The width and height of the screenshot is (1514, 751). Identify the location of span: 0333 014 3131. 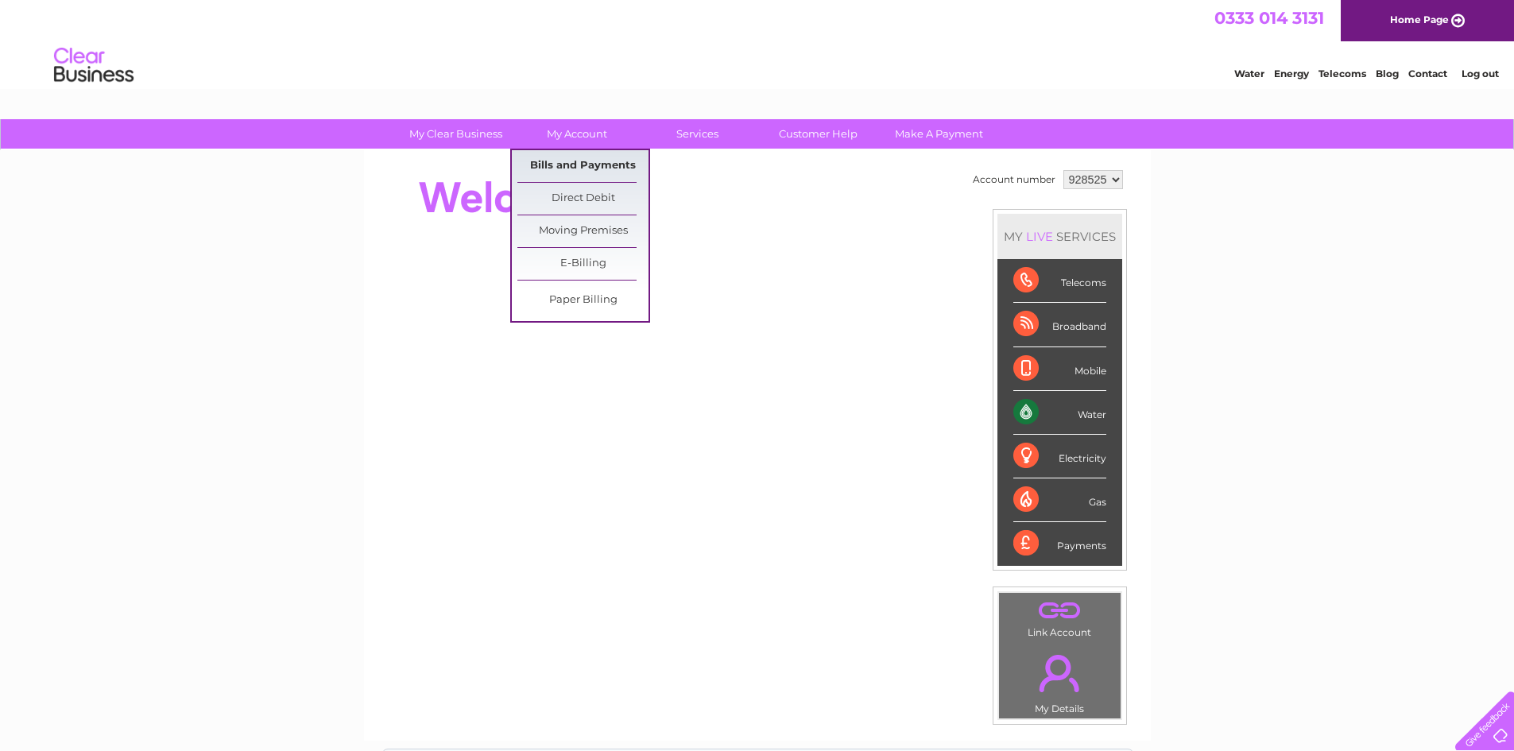
(1269, 17).